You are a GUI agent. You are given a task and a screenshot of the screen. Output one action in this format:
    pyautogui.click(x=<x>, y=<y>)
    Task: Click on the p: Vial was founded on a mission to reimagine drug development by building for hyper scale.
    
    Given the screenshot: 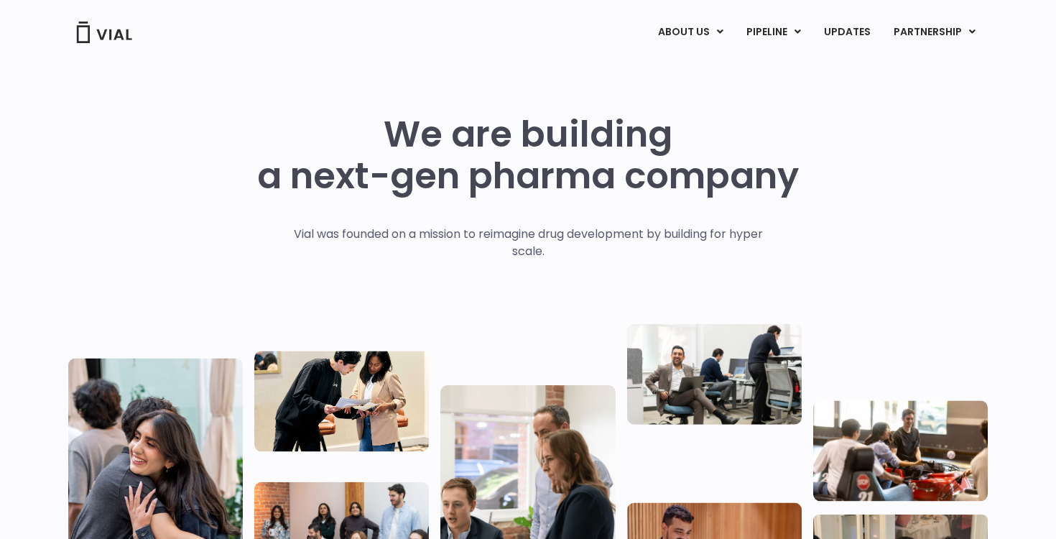 What is the action you would take?
    pyautogui.click(x=528, y=243)
    